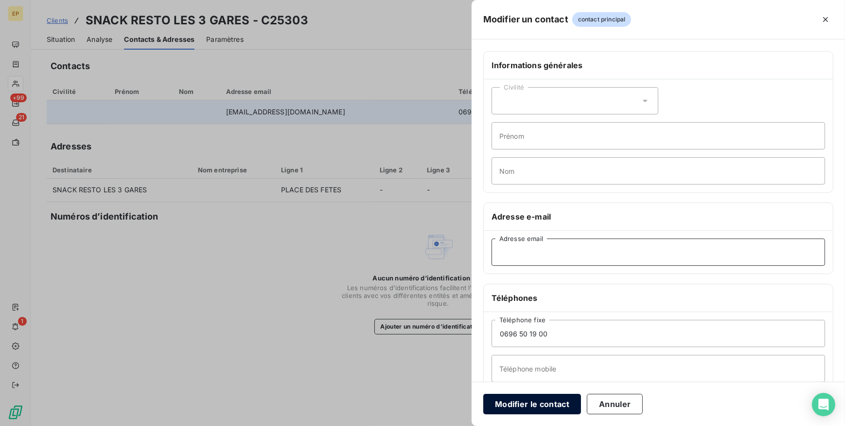 This screenshot has width=845, height=426. What do you see at coordinates (658, 216) in the screenshot?
I see `h6: Adresse e-mail` at bounding box center [658, 216].